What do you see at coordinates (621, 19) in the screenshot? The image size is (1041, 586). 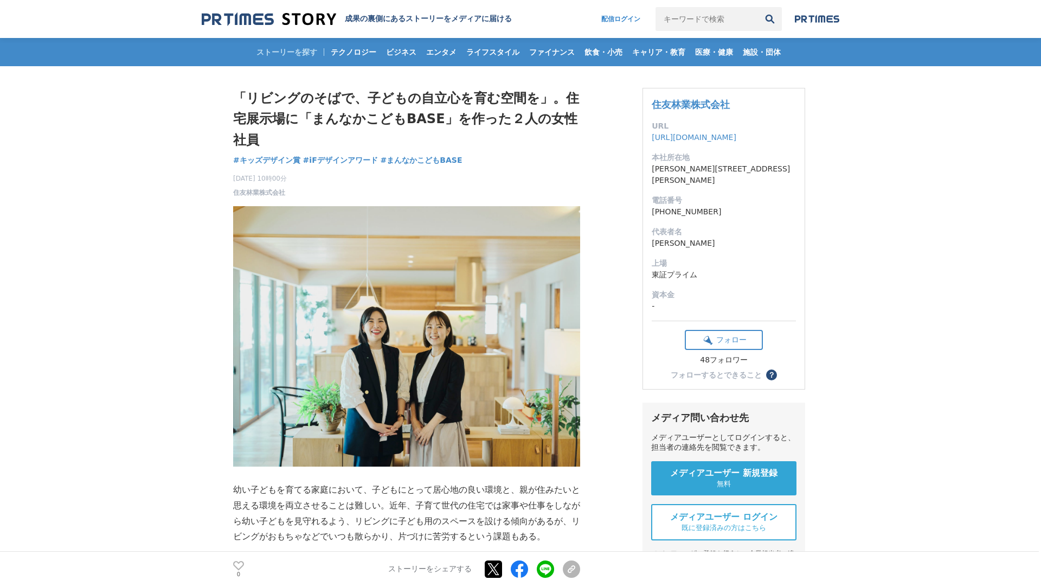 I see `a: 配信ログイン` at bounding box center [621, 19].